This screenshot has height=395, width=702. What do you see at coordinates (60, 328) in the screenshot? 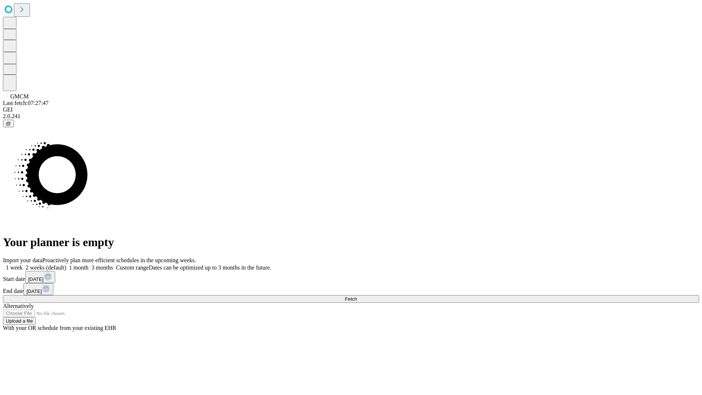
I see `span: With your OR schedule from your existing EHR` at bounding box center [60, 328].